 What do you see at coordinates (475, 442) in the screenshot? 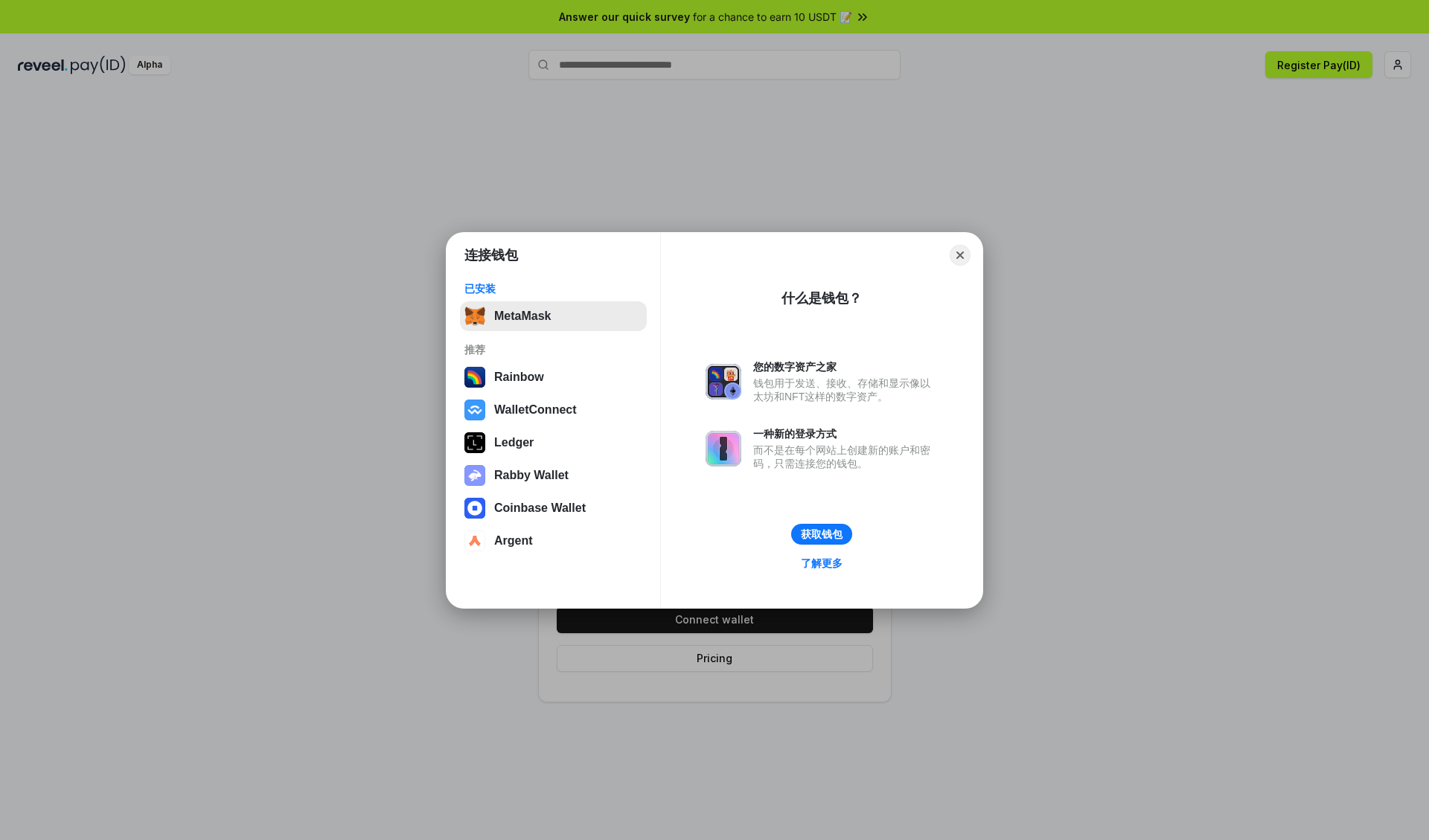
I see `img: svg+xml,%3Csvg%20xmlns%3D%22http%3A%2F%2Fwww.w3.org%2F2000%2Fsvg%22%20width%3D%2228%22%20height%3...` at bounding box center [475, 442].